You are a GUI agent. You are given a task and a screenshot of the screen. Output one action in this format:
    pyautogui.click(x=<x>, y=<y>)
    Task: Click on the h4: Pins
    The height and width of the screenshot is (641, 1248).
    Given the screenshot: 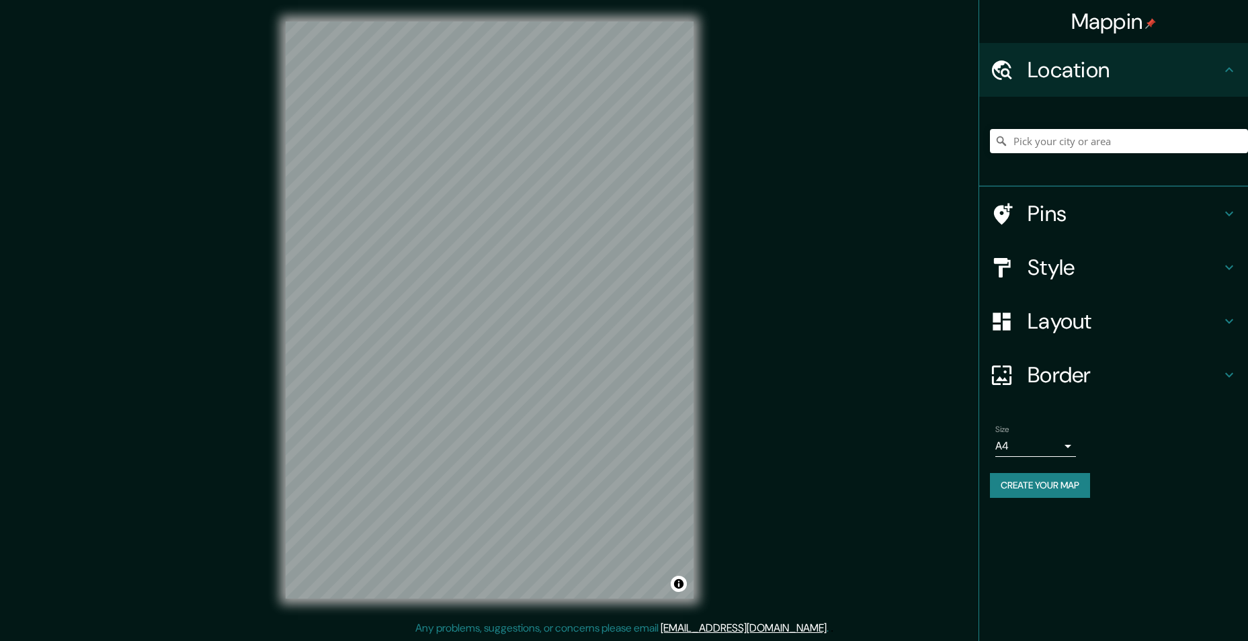 What is the action you would take?
    pyautogui.click(x=1124, y=214)
    